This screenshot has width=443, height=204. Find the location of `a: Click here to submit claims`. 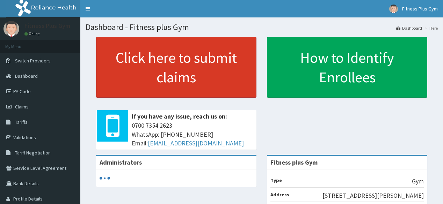

a: Click here to submit claims is located at coordinates (176, 67).